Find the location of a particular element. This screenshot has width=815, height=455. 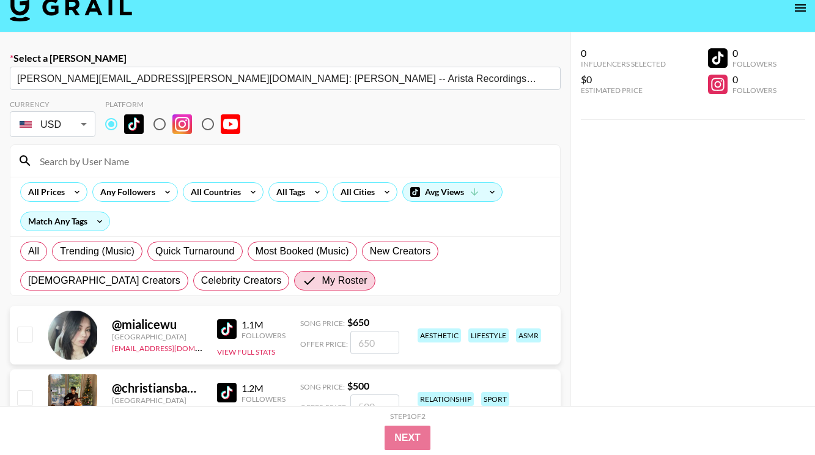

input: 650 is located at coordinates (375, 342).